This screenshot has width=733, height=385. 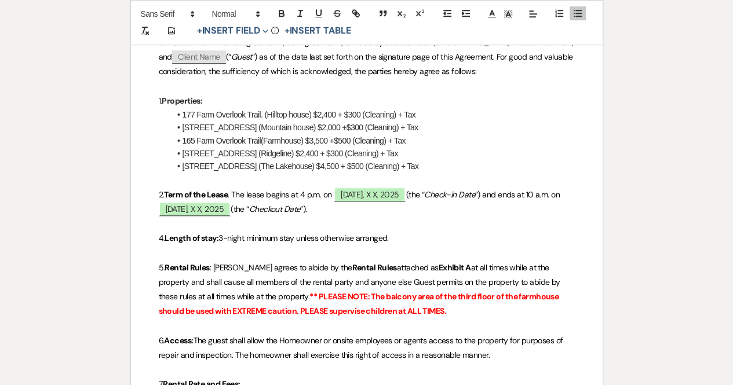 I want to click on strong: ** PLEASE NOTE: The balcony area of the third floor of the farmhouse should be used with EXTREME ..., so click(x=359, y=303).